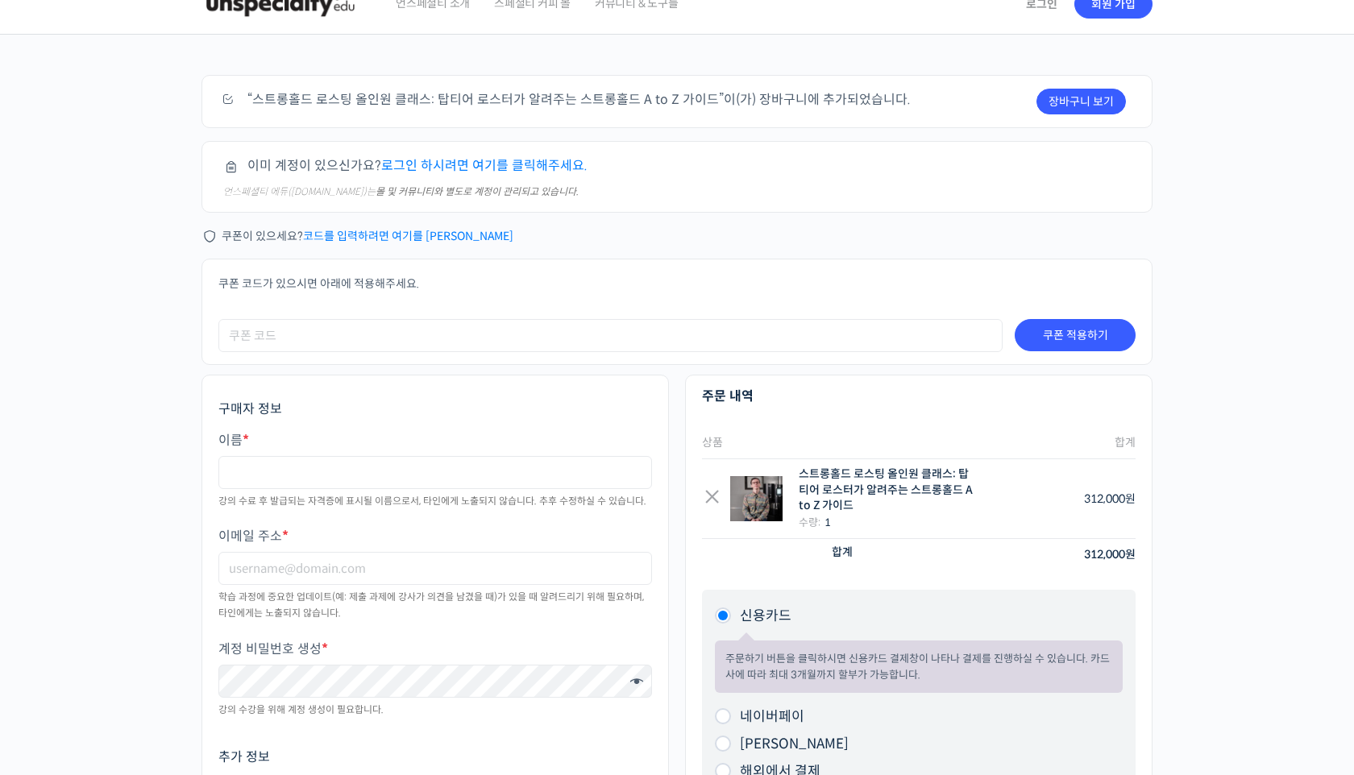 The height and width of the screenshot is (775, 1354). Describe the element at coordinates (610, 335) in the screenshot. I see `input: 쿠폰 코드` at that location.